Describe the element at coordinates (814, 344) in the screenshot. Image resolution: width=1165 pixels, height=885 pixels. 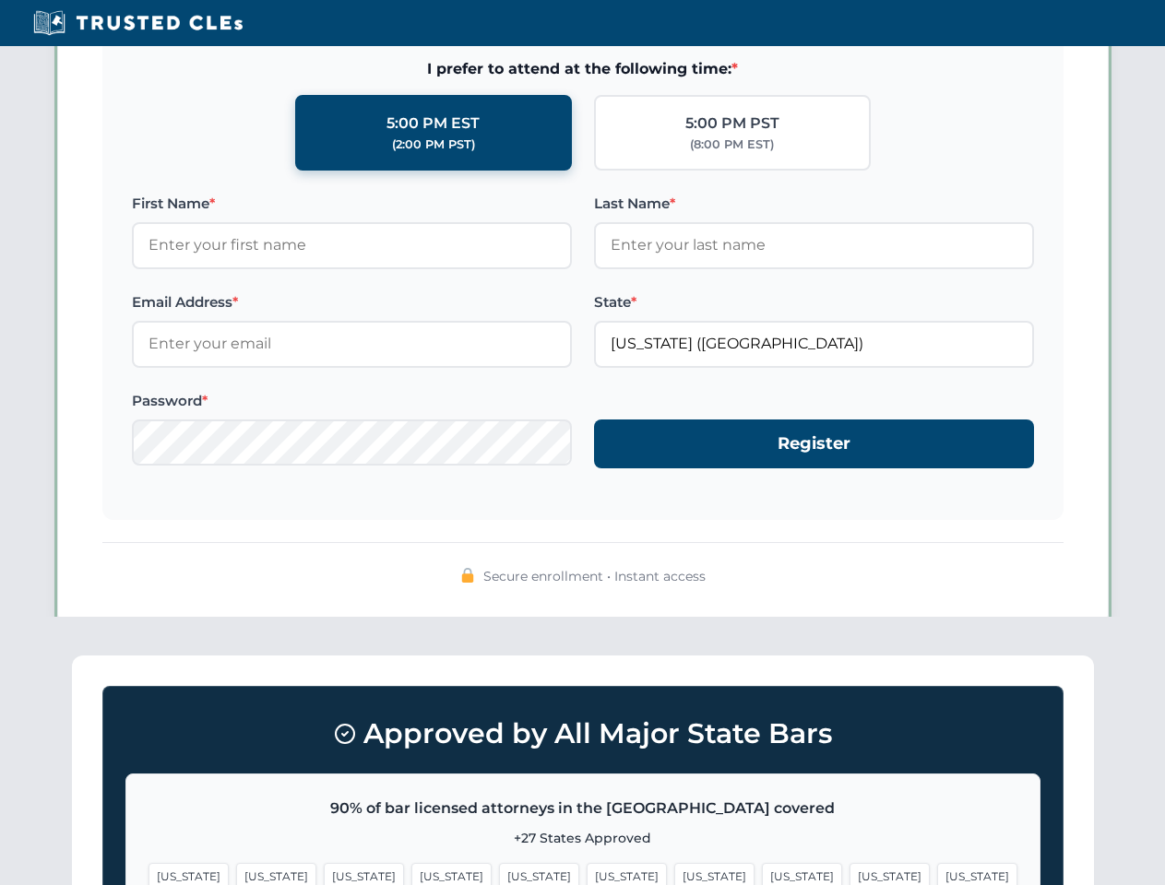
I see `input: Florida (FL)` at that location.